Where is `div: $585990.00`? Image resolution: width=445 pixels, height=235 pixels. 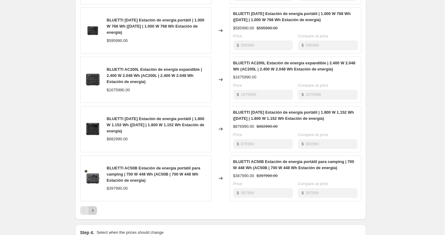 div: $585990.00 is located at coordinates (243, 28).